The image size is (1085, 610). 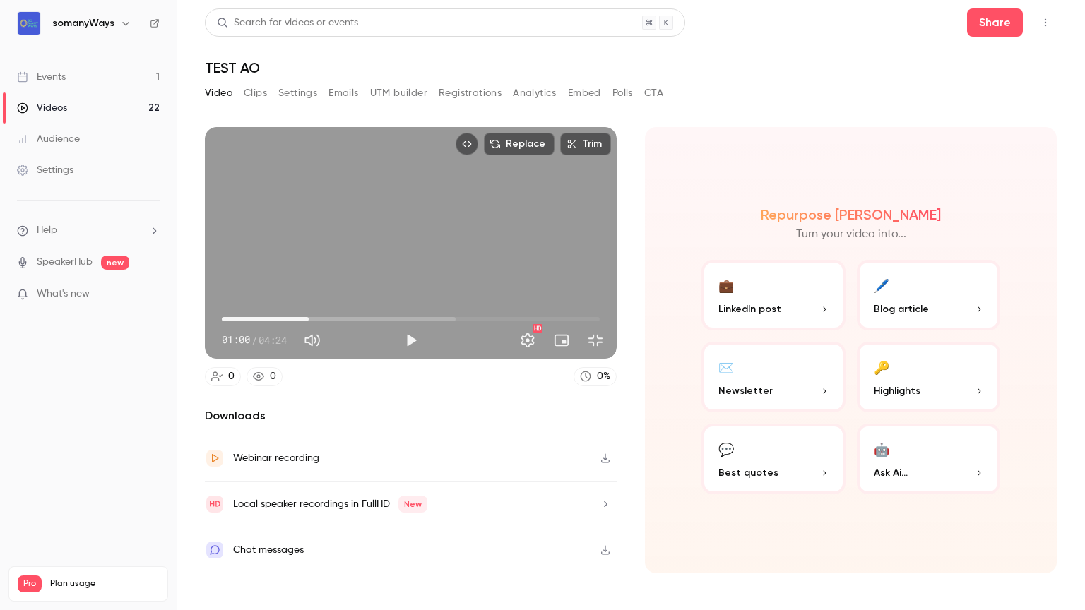 I want to click on div: Chat messages, so click(x=268, y=550).